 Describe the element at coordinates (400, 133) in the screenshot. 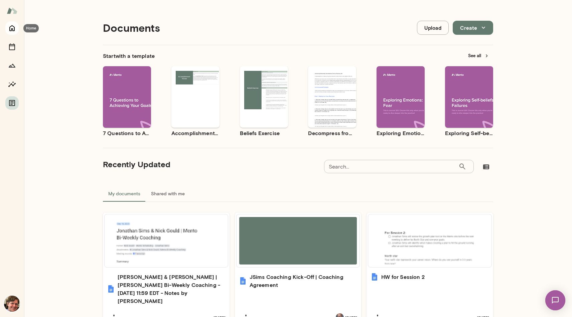

I see `h6: Exploring Emotions: Fear` at that location.